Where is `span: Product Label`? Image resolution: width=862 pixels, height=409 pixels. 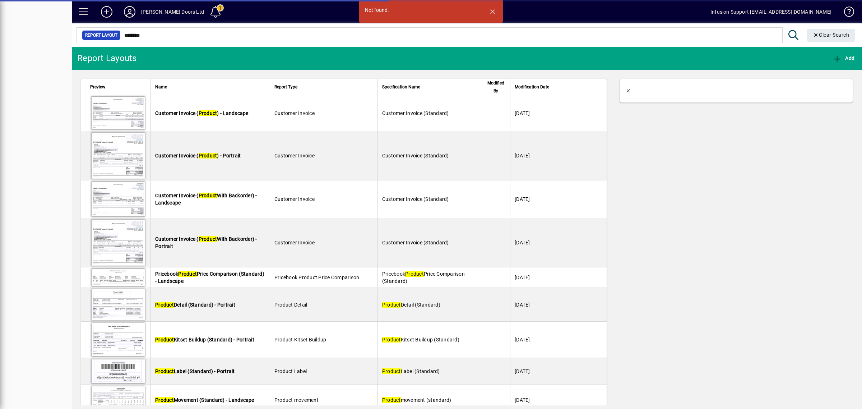
span: Product Label is located at coordinates (290, 371).